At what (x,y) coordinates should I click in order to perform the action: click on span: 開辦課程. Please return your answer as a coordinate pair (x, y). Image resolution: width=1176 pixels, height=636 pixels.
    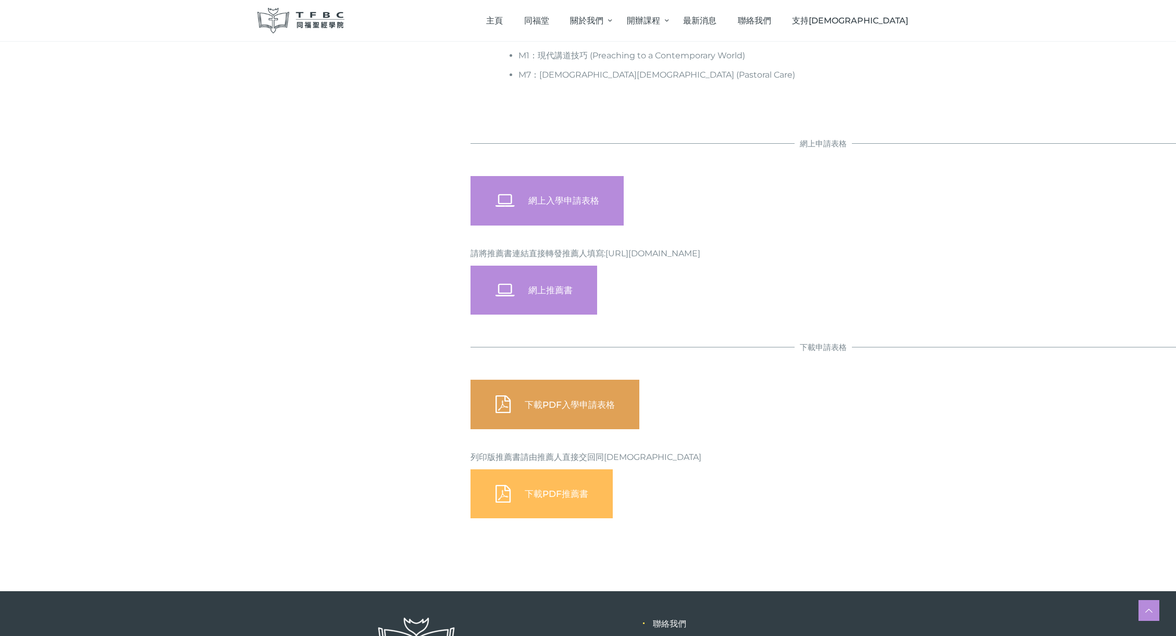
    Looking at the image, I should click on (644, 20).